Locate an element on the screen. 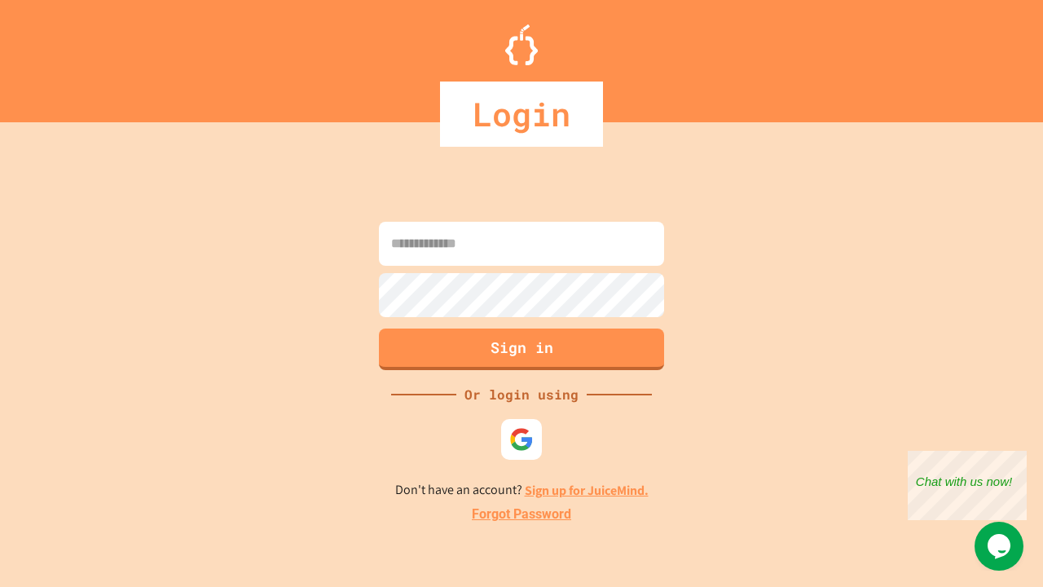  a: Forgot Password is located at coordinates (521, 514).